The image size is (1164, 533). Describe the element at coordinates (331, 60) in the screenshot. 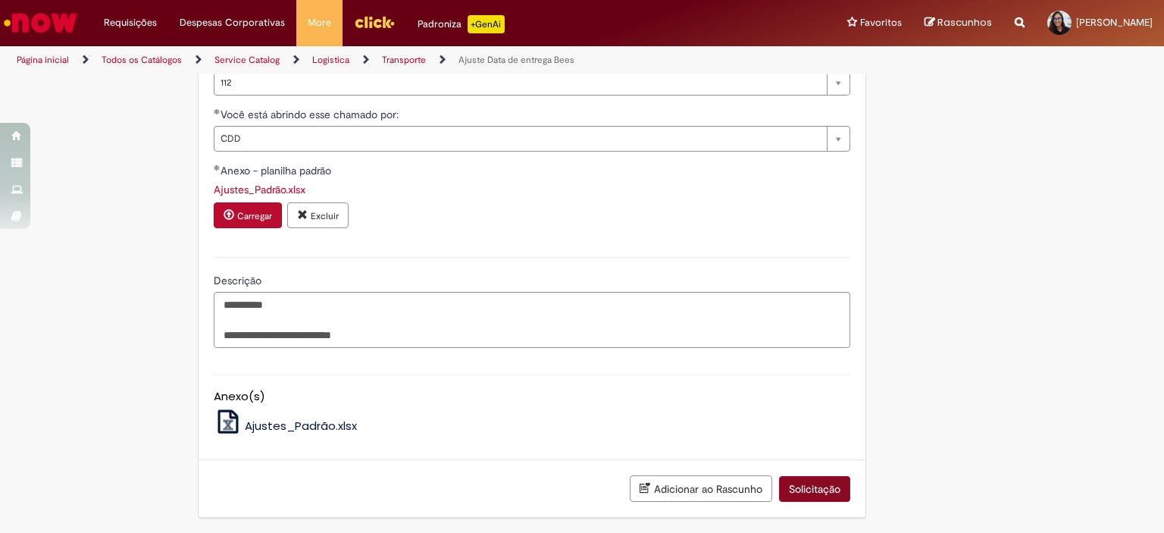

I see `a: Logistica` at that location.